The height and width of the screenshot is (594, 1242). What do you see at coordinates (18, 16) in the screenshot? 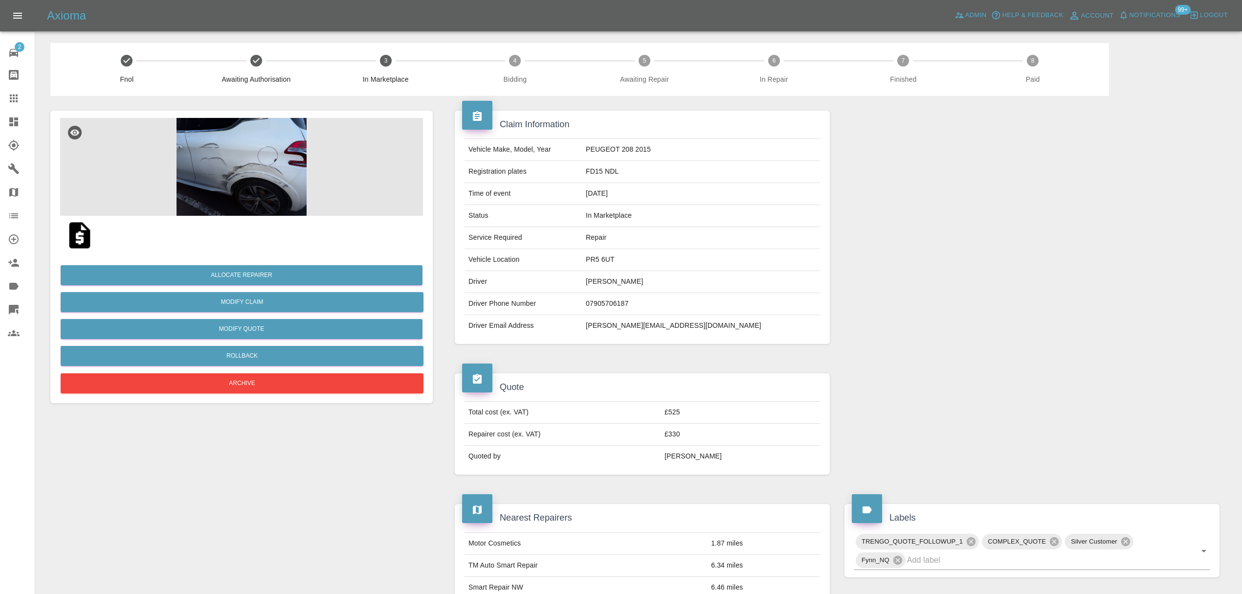
I see `button: Open drawer` at bounding box center [18, 16].